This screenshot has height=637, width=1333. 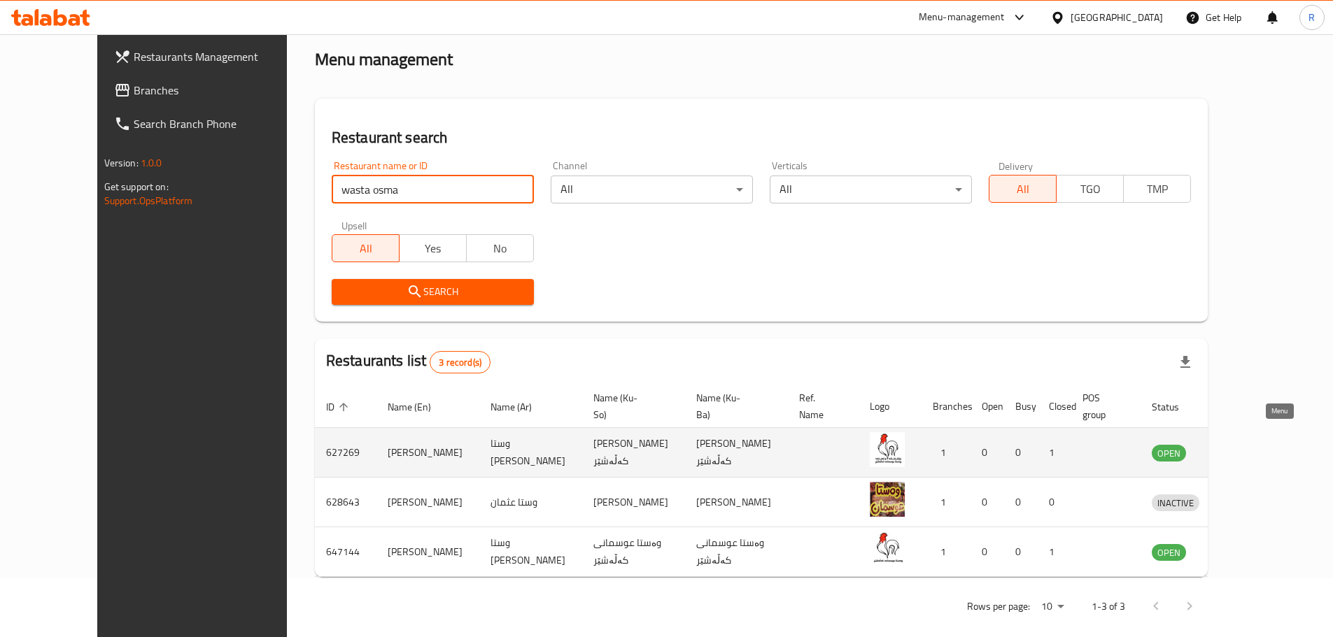 What do you see at coordinates (1090, 189) in the screenshot?
I see `span: TGO` at bounding box center [1090, 189].